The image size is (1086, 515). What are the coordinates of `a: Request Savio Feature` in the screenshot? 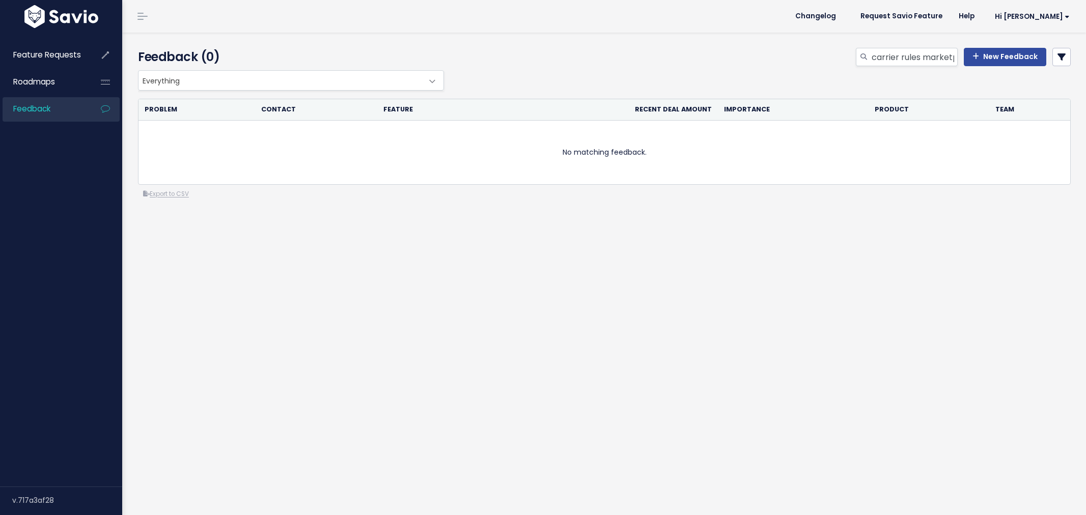 It's located at (901, 16).